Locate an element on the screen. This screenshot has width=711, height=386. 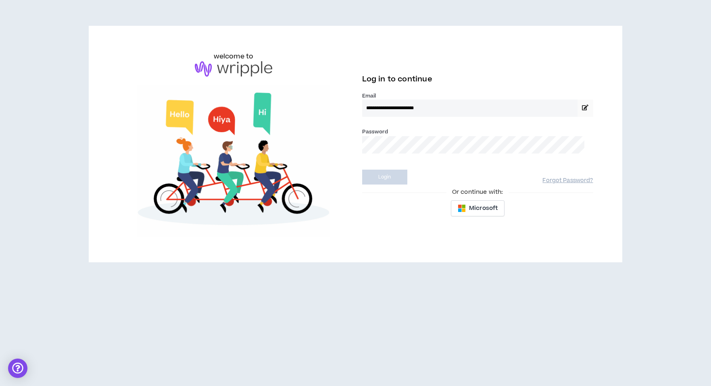
h6: welcome to is located at coordinates (234, 56).